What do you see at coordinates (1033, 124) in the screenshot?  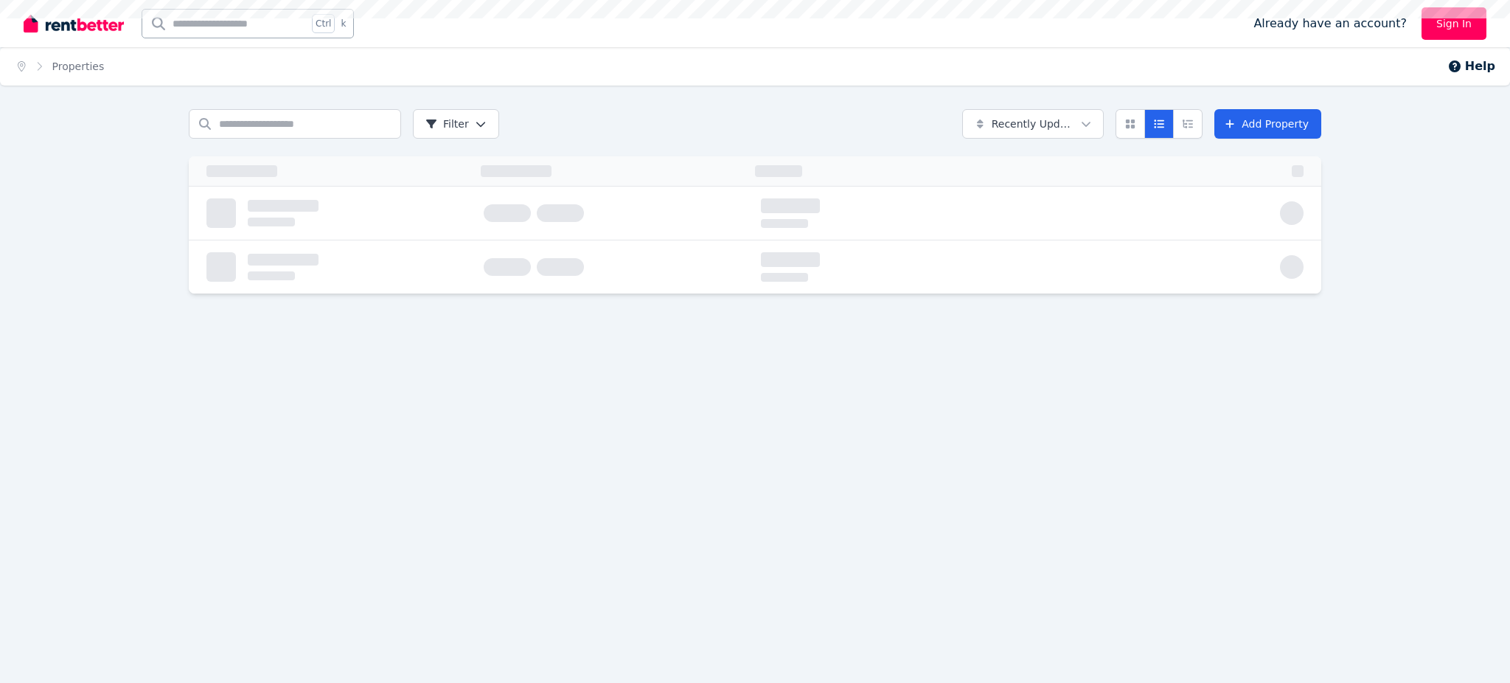 I see `span: Recently Updated` at bounding box center [1033, 124].